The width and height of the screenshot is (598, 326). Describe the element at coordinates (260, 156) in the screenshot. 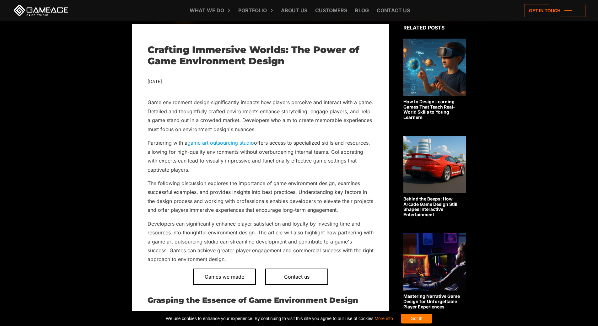

I see `p: Partnering with a offers access to specialized skills and resources, allowing for high-quality en...` at that location.